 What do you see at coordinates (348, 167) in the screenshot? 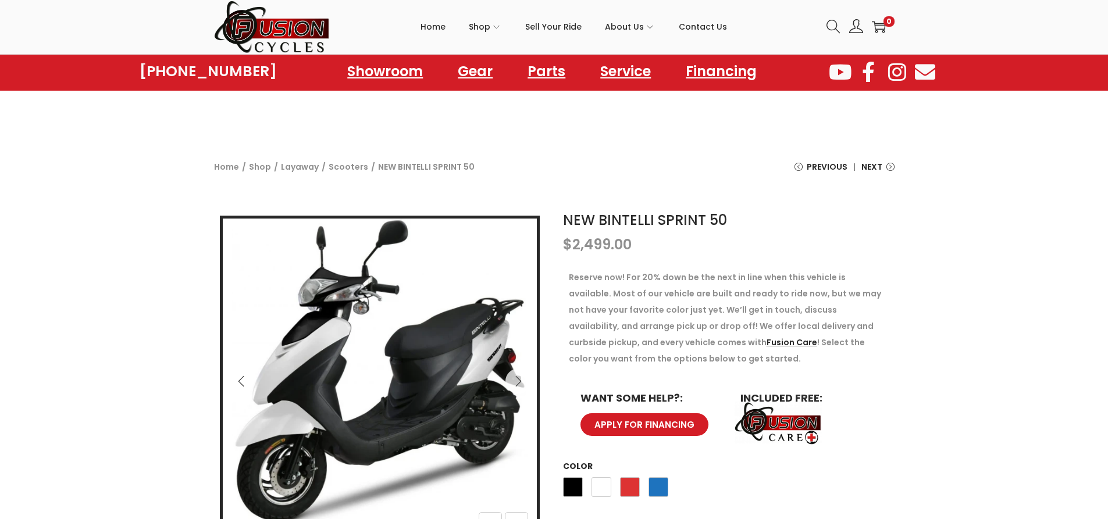
I see `a: Scooters` at bounding box center [348, 167].